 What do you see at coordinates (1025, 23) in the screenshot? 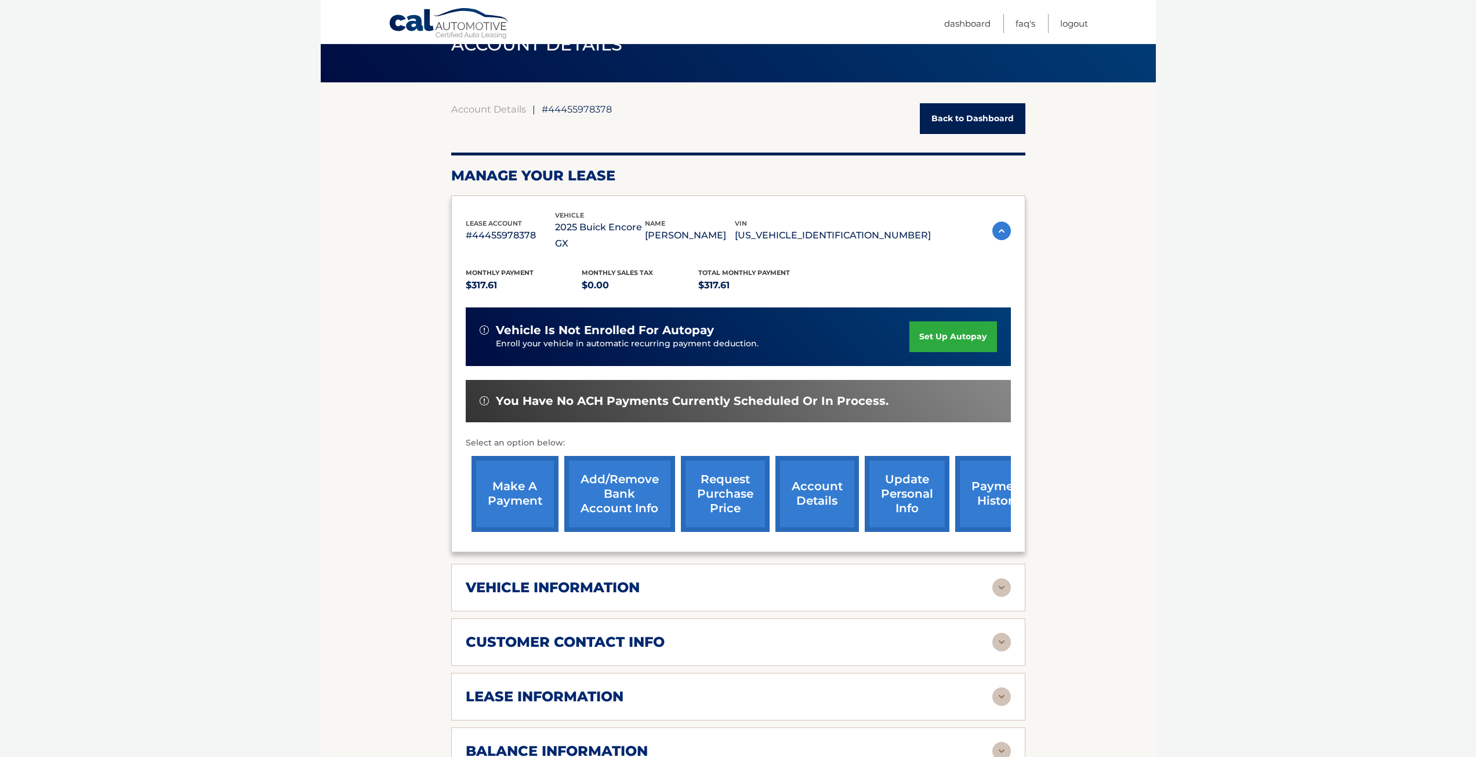
I see `a: FAQ's` at bounding box center [1025, 23].